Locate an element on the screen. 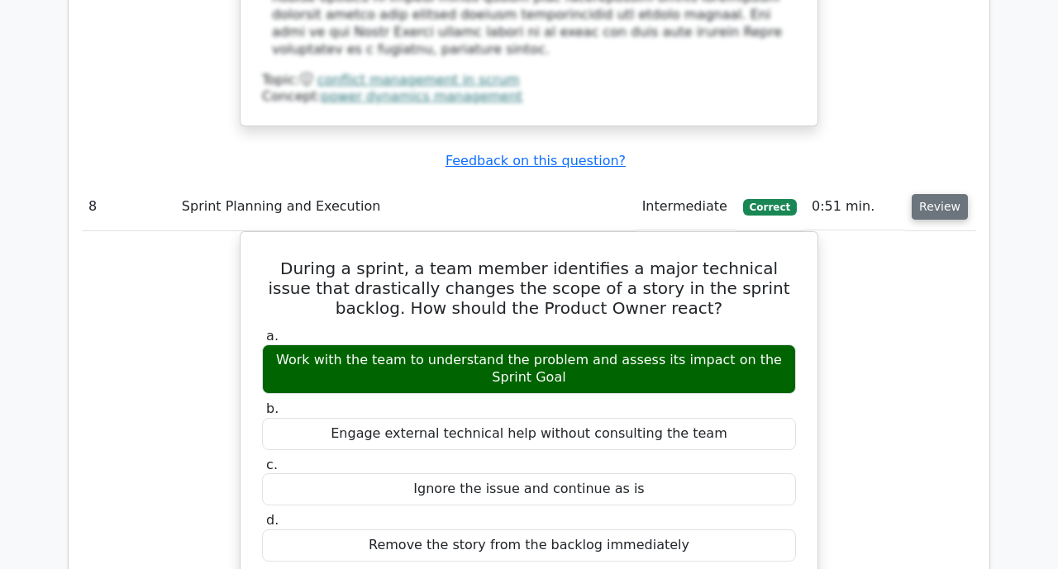 This screenshot has width=1058, height=569. td: 0:51 min. is located at coordinates (855, 207).